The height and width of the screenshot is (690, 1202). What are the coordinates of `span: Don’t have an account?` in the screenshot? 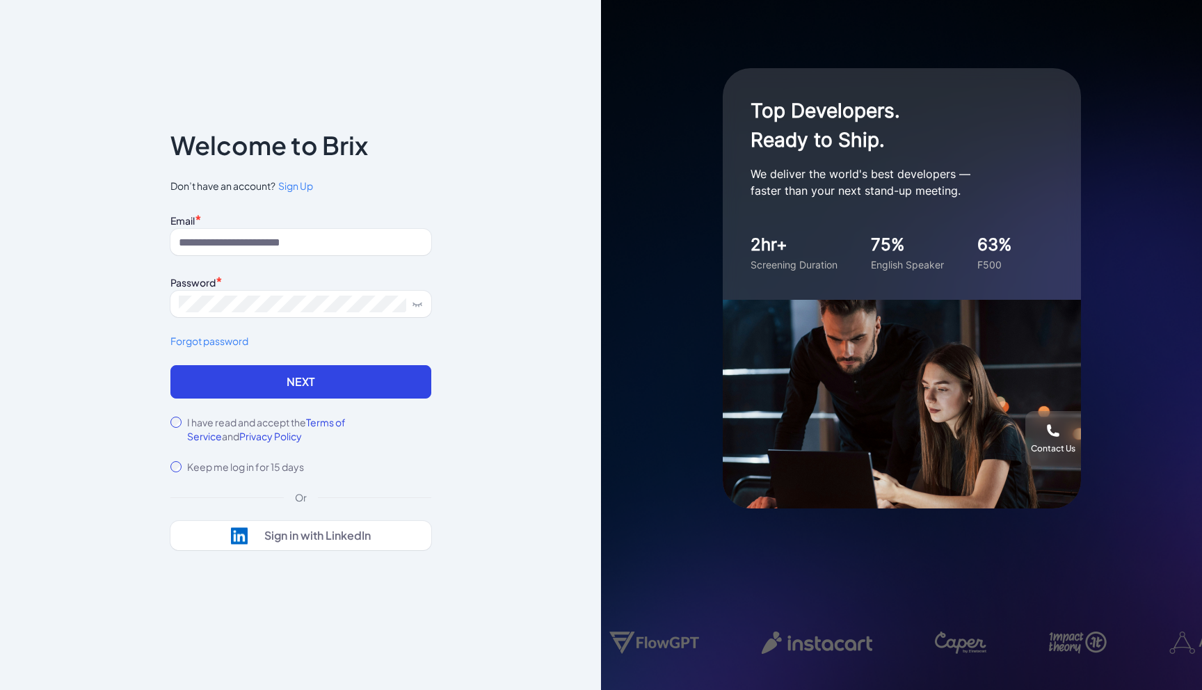 It's located at (300, 186).